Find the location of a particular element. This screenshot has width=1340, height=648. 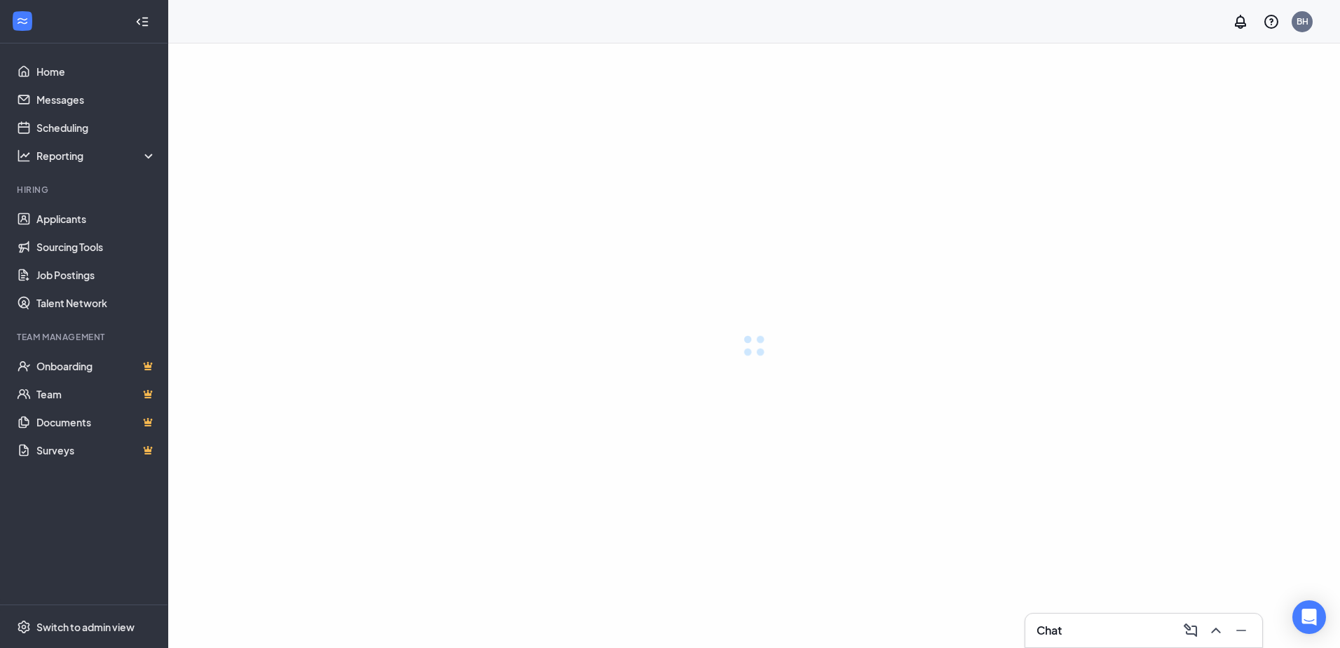

a: Messages is located at coordinates (96, 100).